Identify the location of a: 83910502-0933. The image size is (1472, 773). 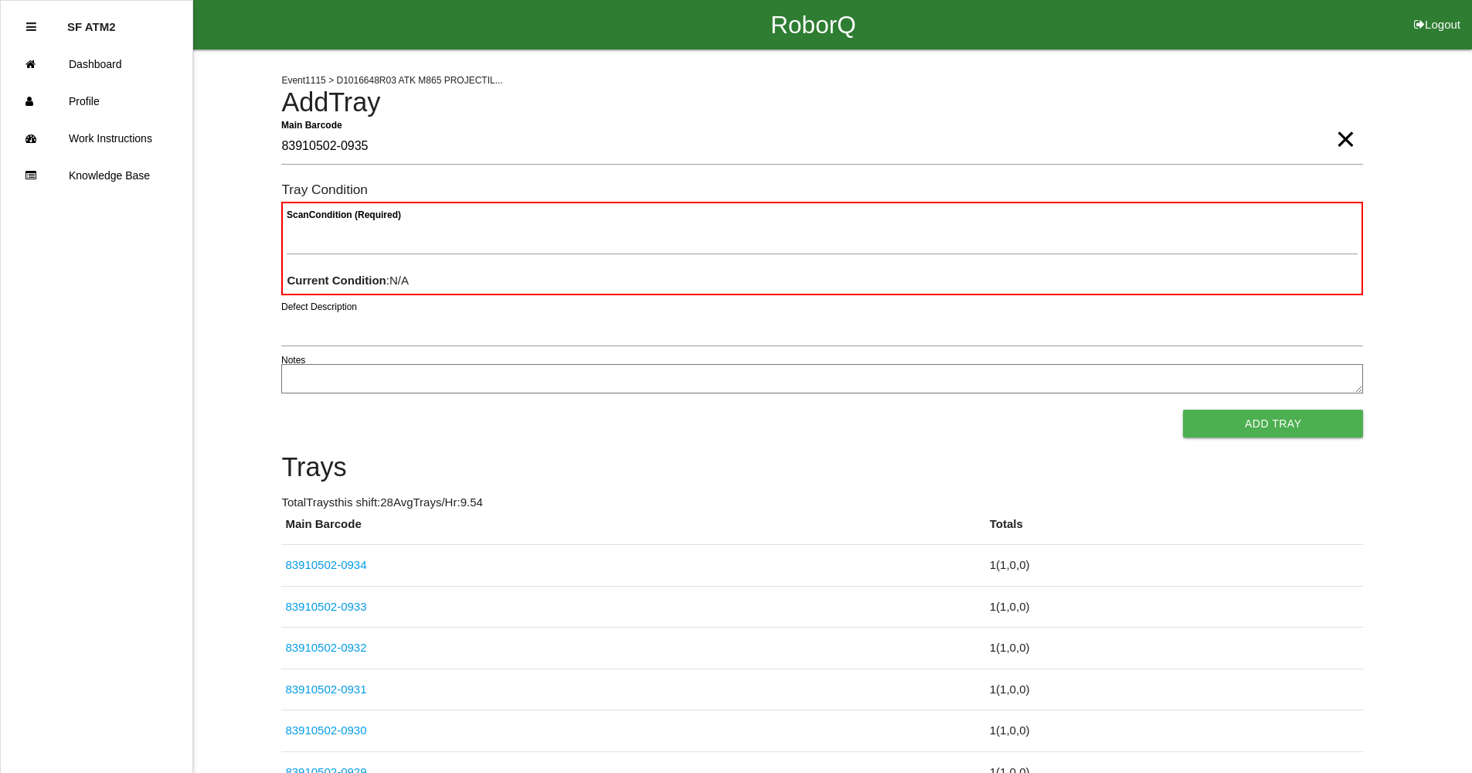
(325, 606).